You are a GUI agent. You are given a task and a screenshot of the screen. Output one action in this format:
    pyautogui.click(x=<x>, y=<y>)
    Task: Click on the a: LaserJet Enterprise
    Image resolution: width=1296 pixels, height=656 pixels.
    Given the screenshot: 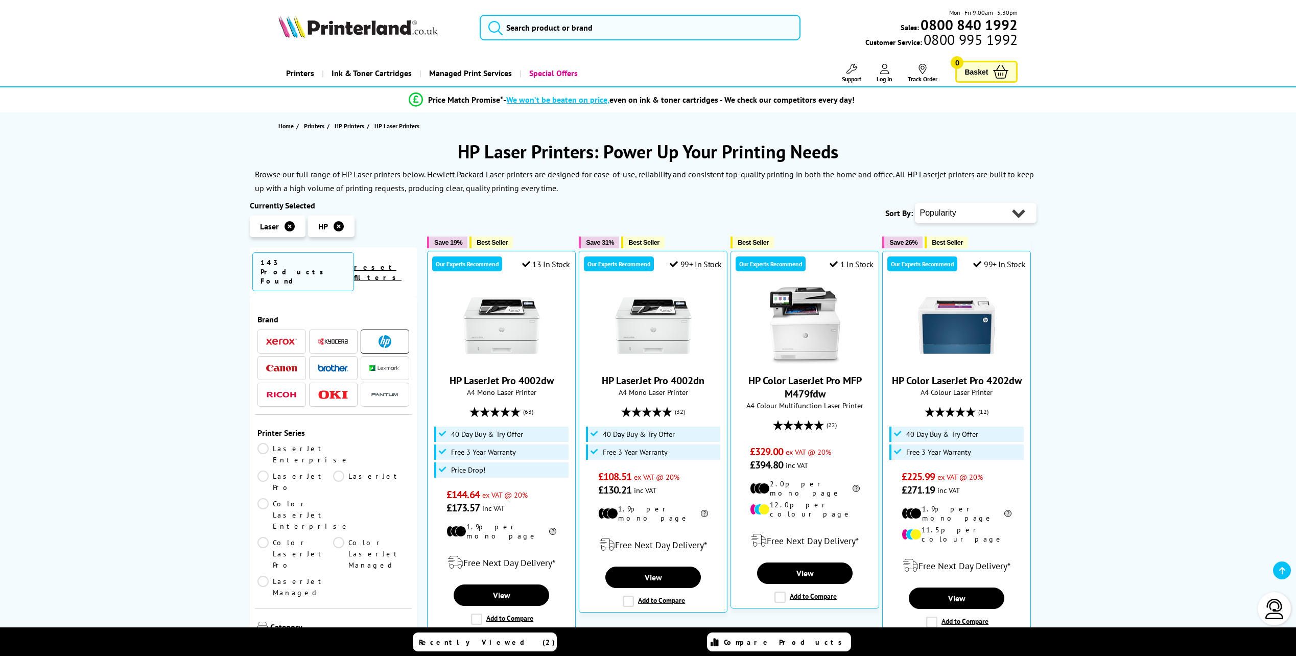 What is the action you would take?
    pyautogui.click(x=303, y=454)
    